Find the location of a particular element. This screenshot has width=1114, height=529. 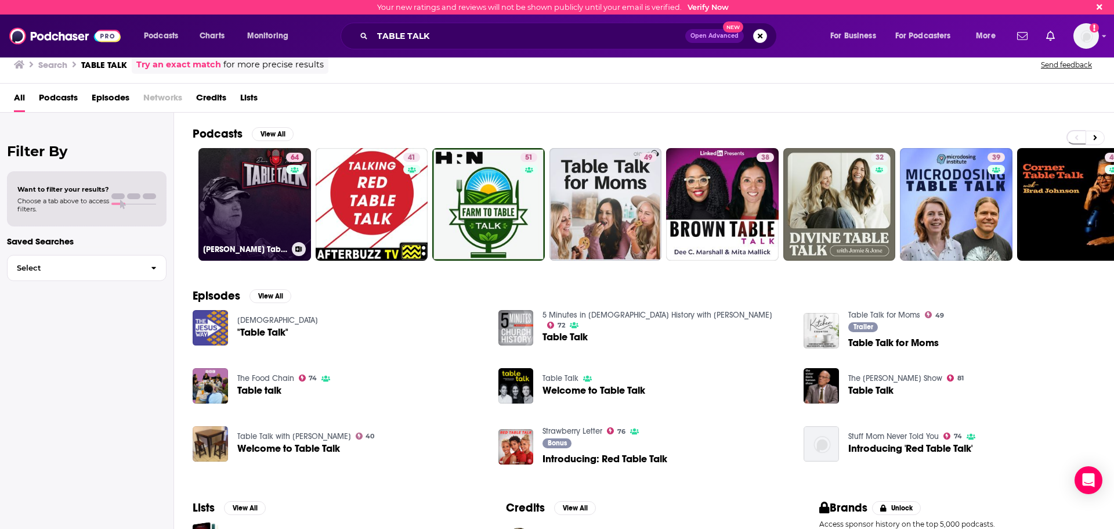

a: Introducing: Red Table Talk is located at coordinates (605, 459).